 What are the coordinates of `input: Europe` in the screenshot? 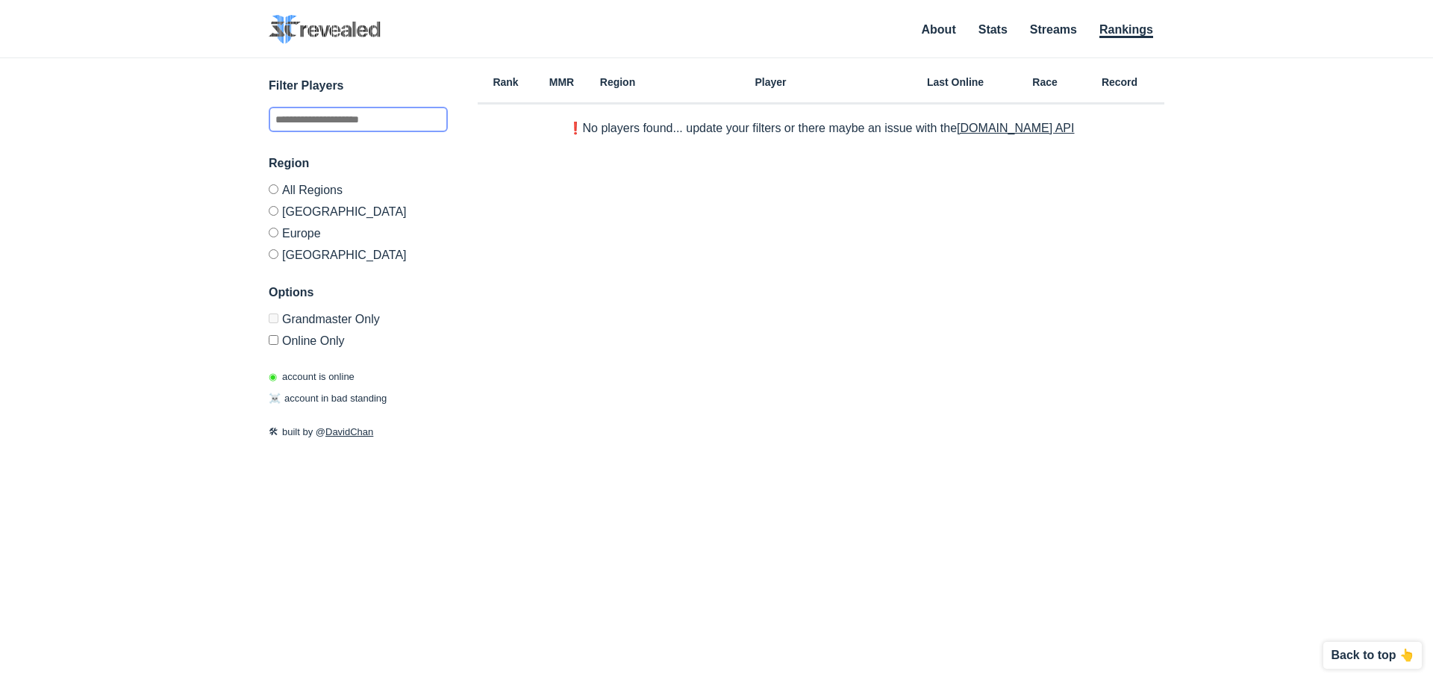 It's located at (273, 232).